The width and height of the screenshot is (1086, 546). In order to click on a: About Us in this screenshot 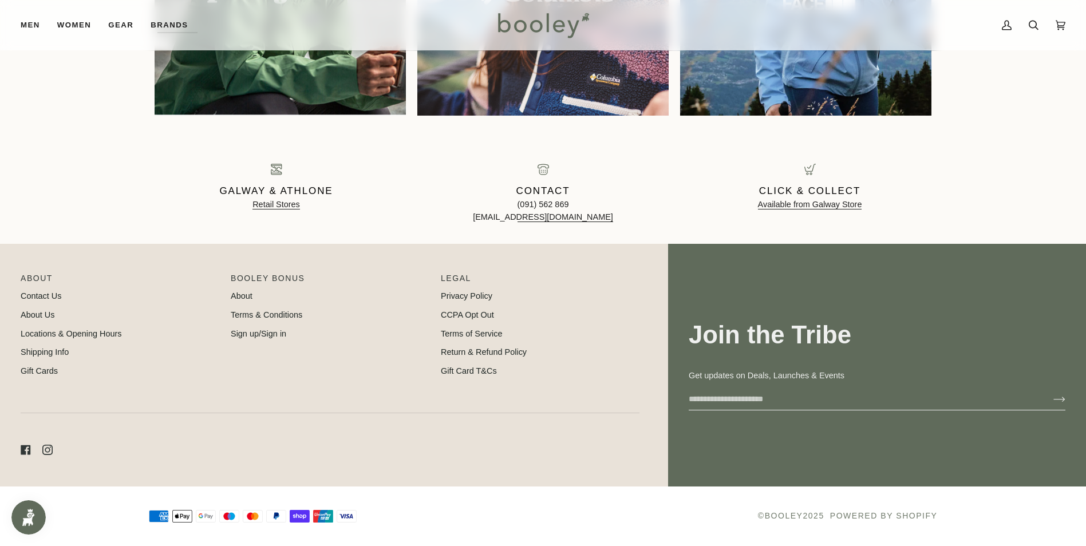, I will do `click(37, 315)`.